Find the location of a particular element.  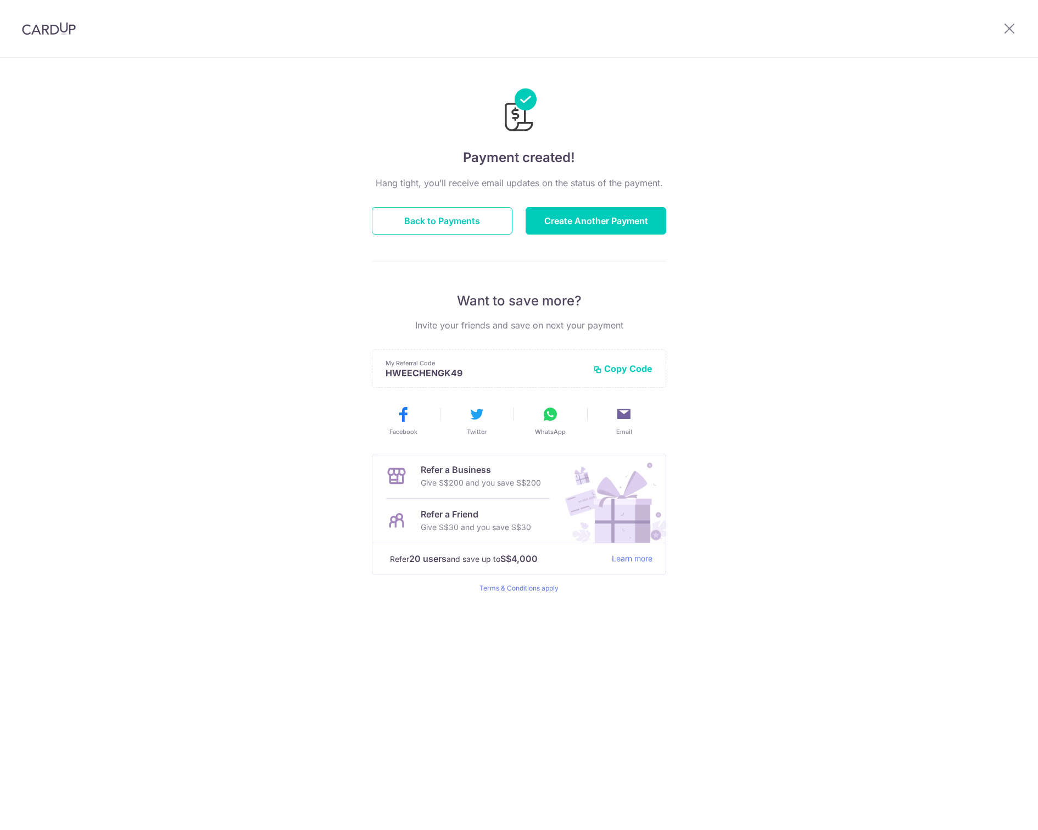

p: HWEECHENGK49 is located at coordinates (485, 373).